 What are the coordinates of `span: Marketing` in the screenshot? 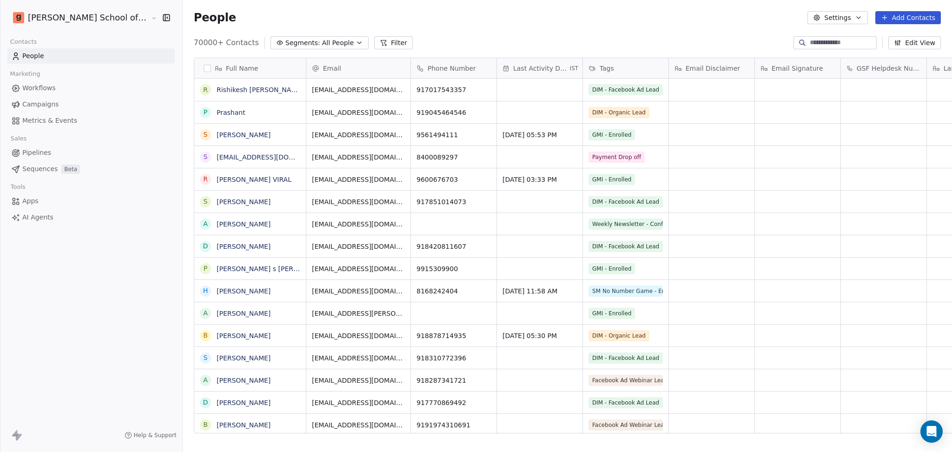 It's located at (25, 74).